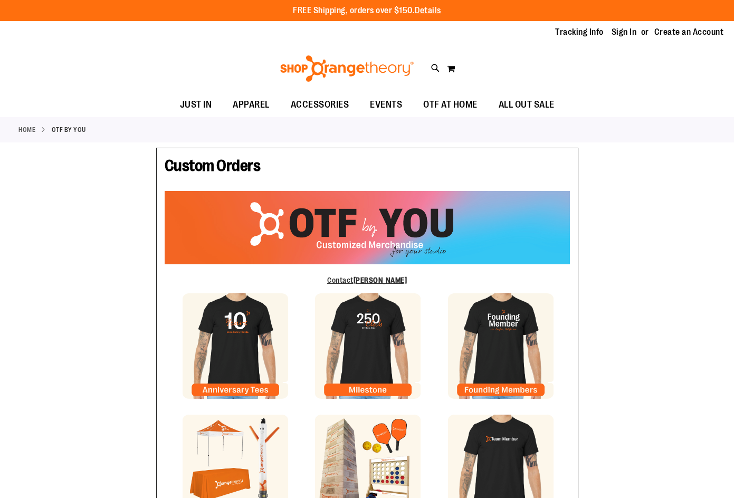 The width and height of the screenshot is (734, 498). Describe the element at coordinates (386, 104) in the screenshot. I see `span: EVENTS` at that location.